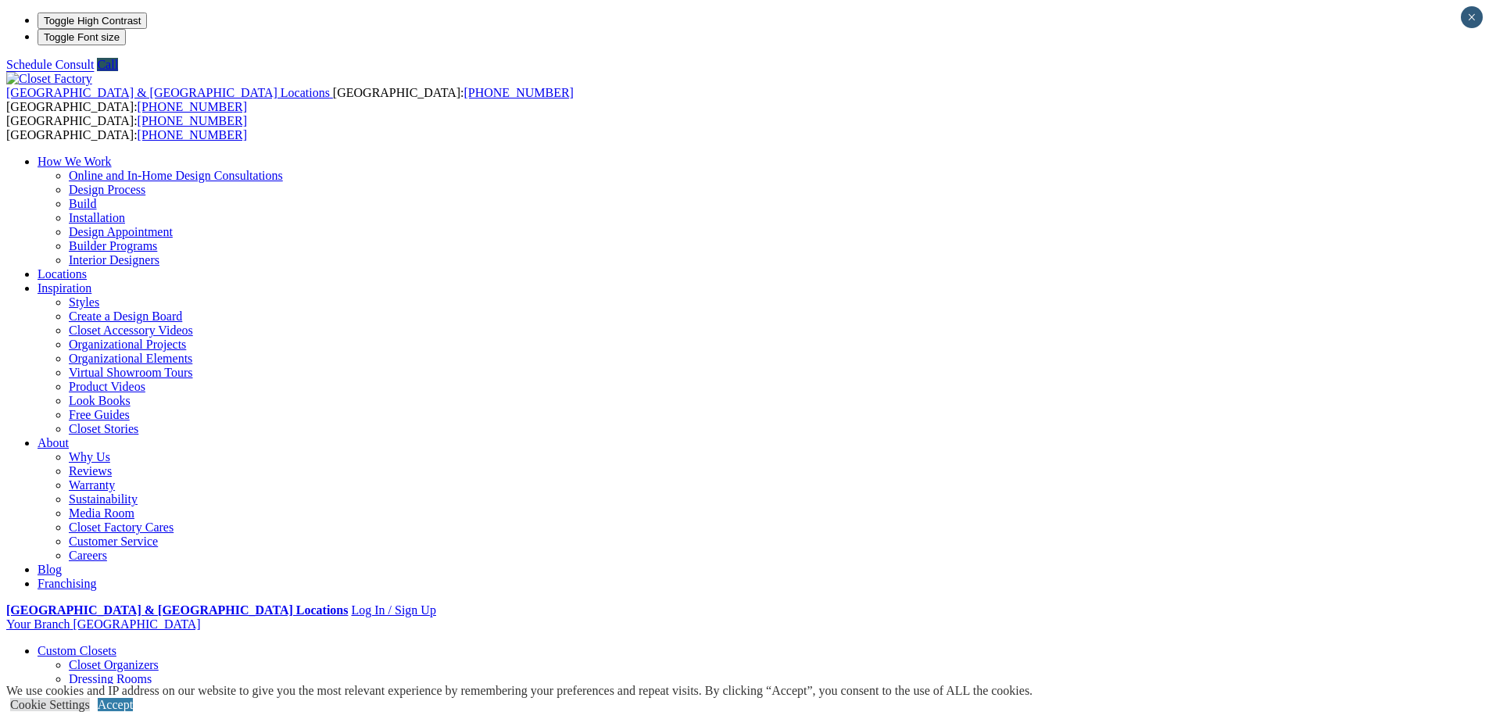 The height and width of the screenshot is (712, 1489). What do you see at coordinates (114, 259) in the screenshot?
I see `a: Interior Designers` at bounding box center [114, 259].